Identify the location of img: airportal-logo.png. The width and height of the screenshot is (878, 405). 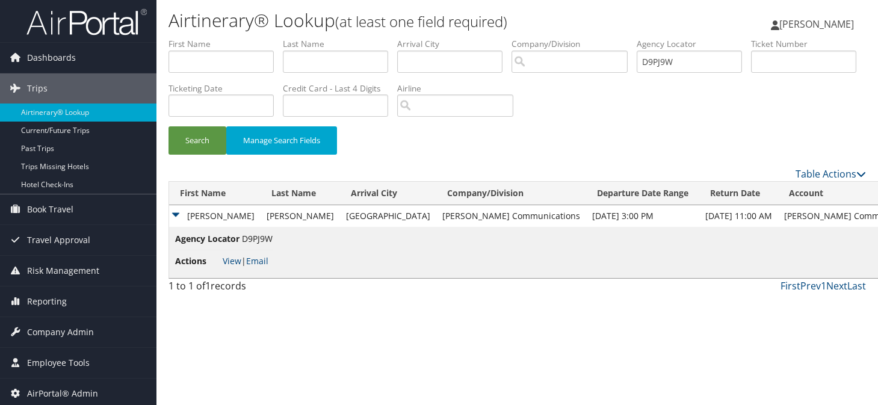
(87, 22).